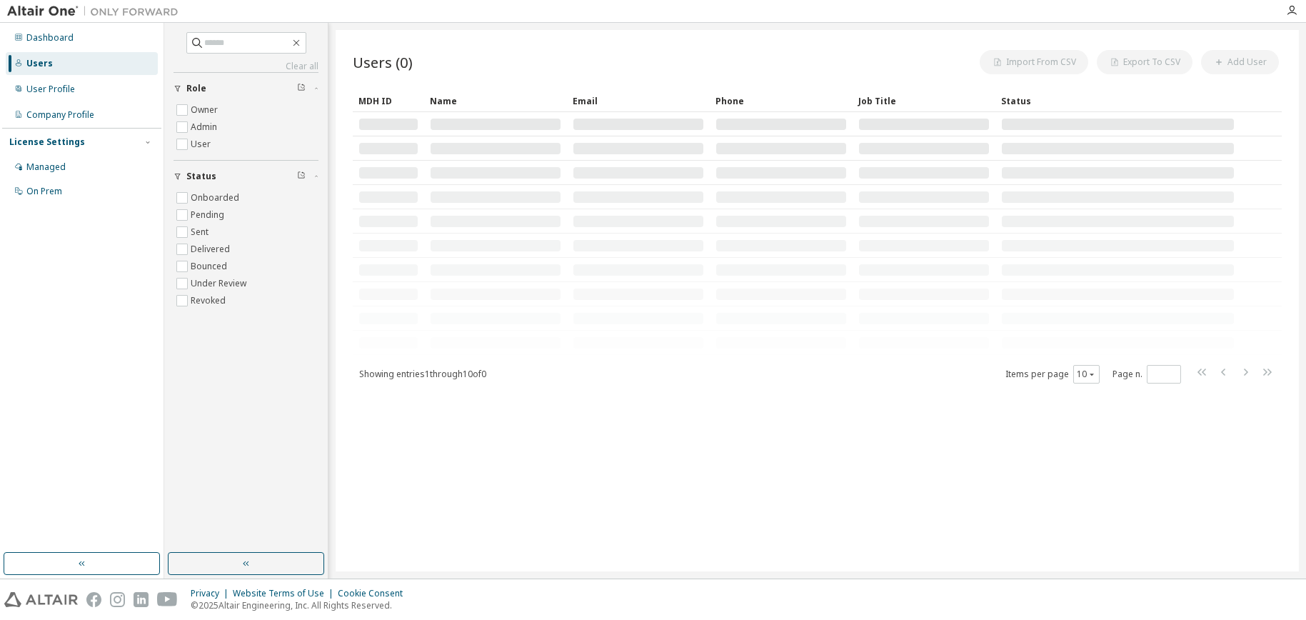  Describe the element at coordinates (246, 66) in the screenshot. I see `a: Clear all` at that location.